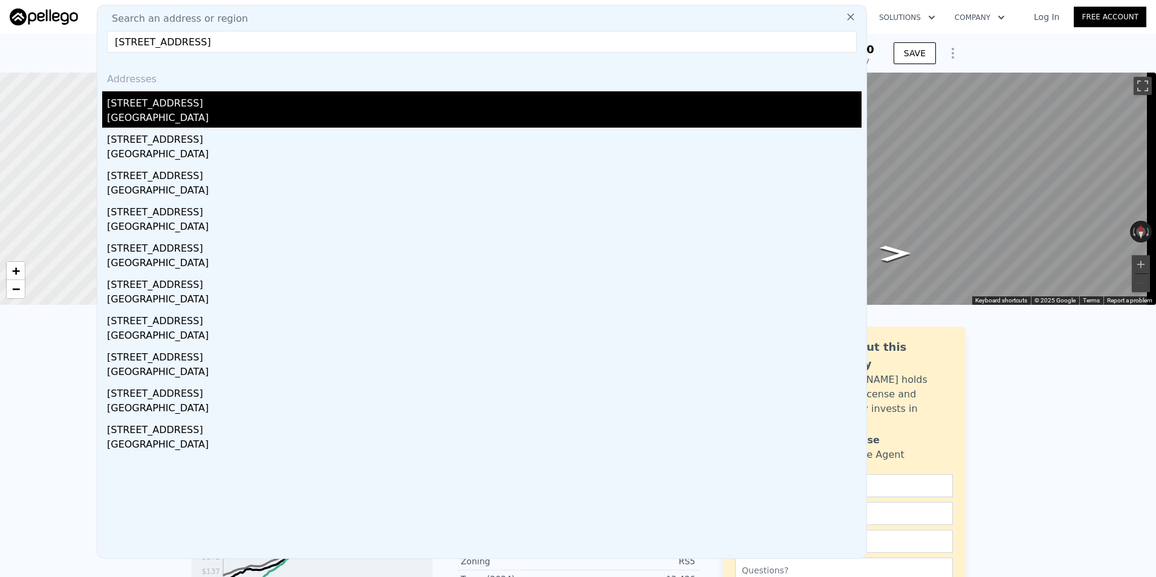 The image size is (1156, 577). I want to click on button: Show Options, so click(953, 53).